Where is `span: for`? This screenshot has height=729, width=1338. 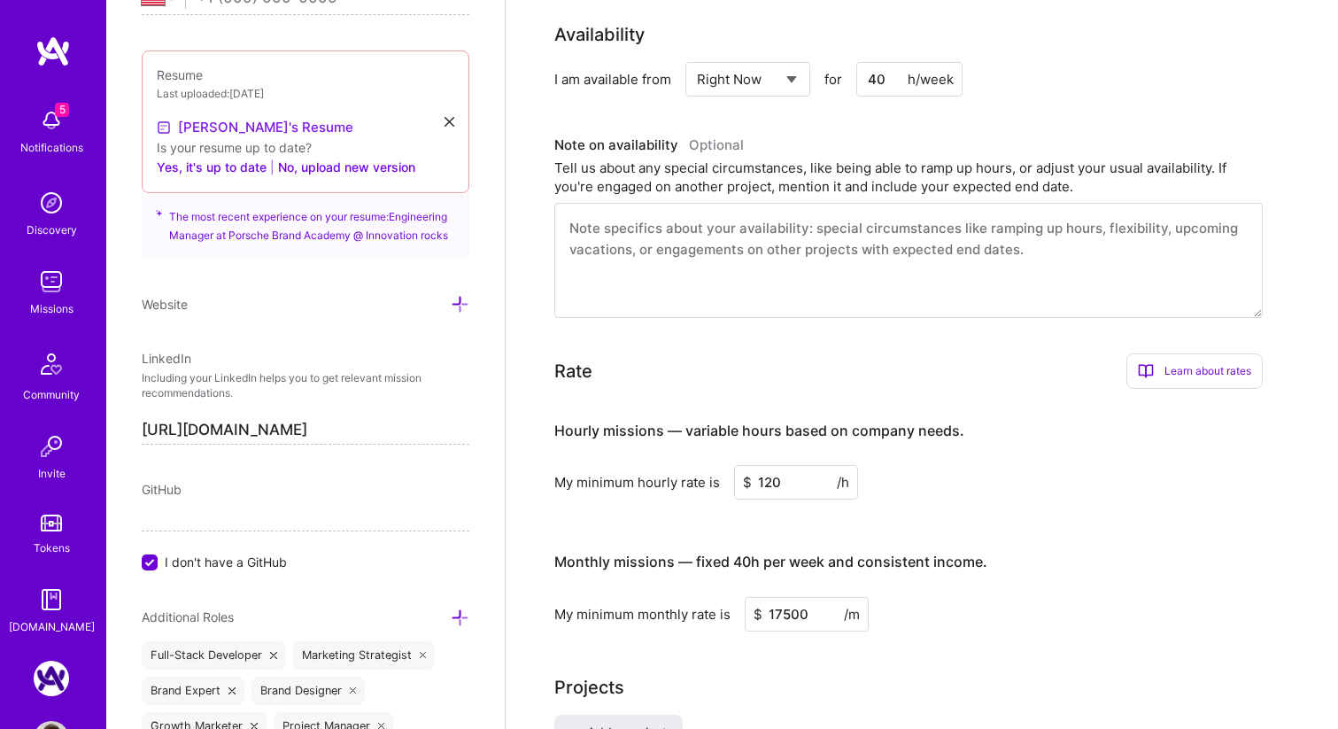
span: for is located at coordinates (833, 79).